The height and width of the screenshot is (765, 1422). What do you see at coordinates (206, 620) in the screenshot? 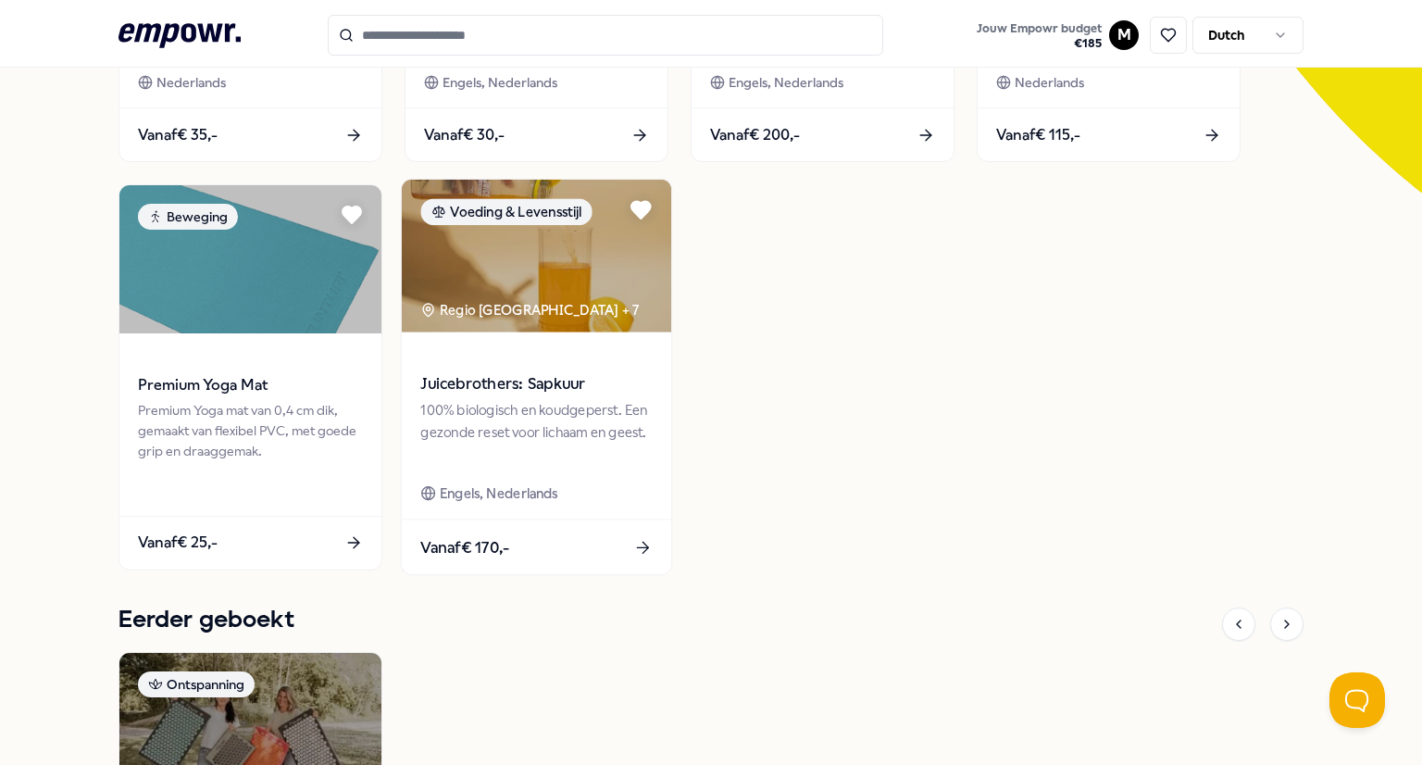
I see `h1: Eerder geboekt` at bounding box center [206, 620].